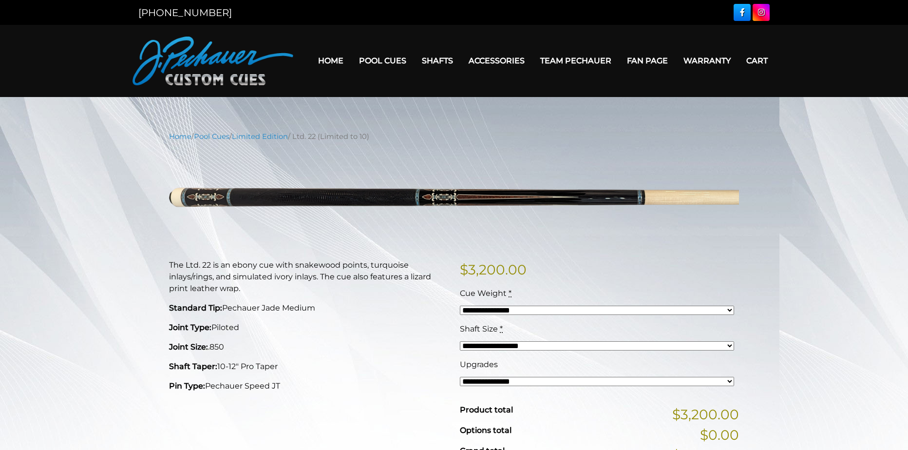 This screenshot has height=450, width=908. What do you see at coordinates (187, 385) in the screenshot?
I see `strong: Pin Type:` at bounding box center [187, 385].